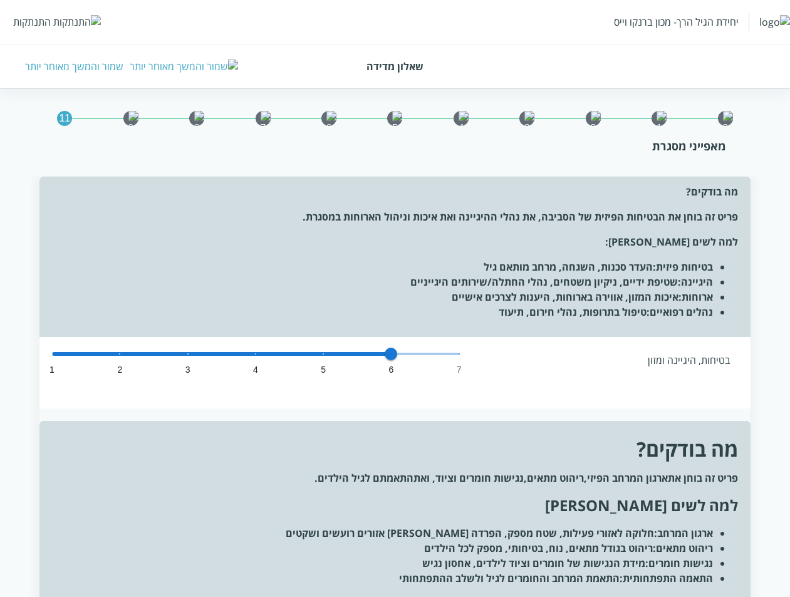  What do you see at coordinates (593, 118) in the screenshot?
I see `img: 2` at bounding box center [593, 118].